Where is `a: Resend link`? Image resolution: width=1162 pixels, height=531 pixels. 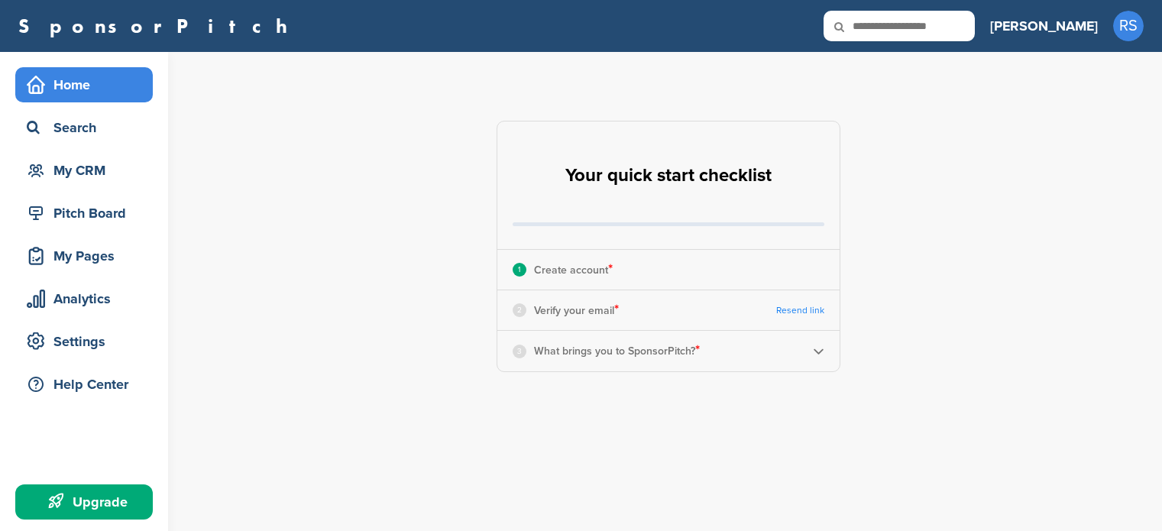 a: Resend link is located at coordinates (800, 310).